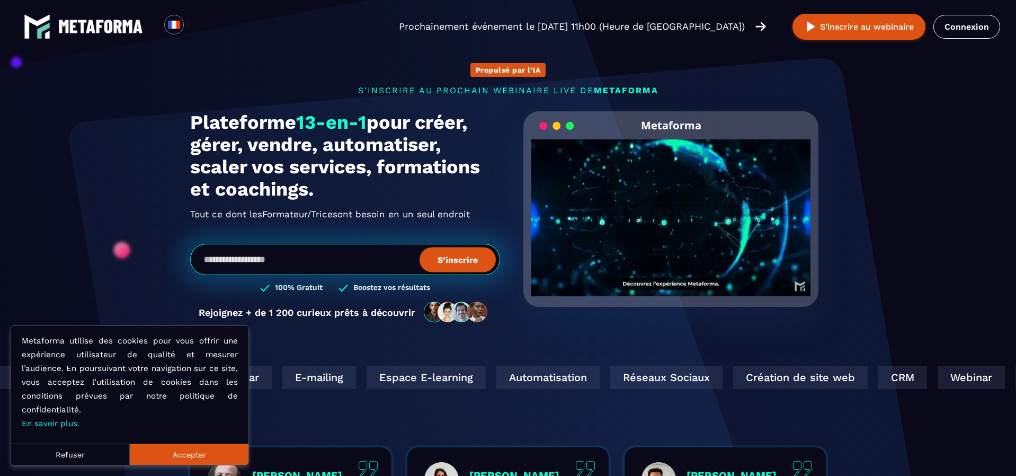  Describe the element at coordinates (70, 454) in the screenshot. I see `button: Refuser` at that location.